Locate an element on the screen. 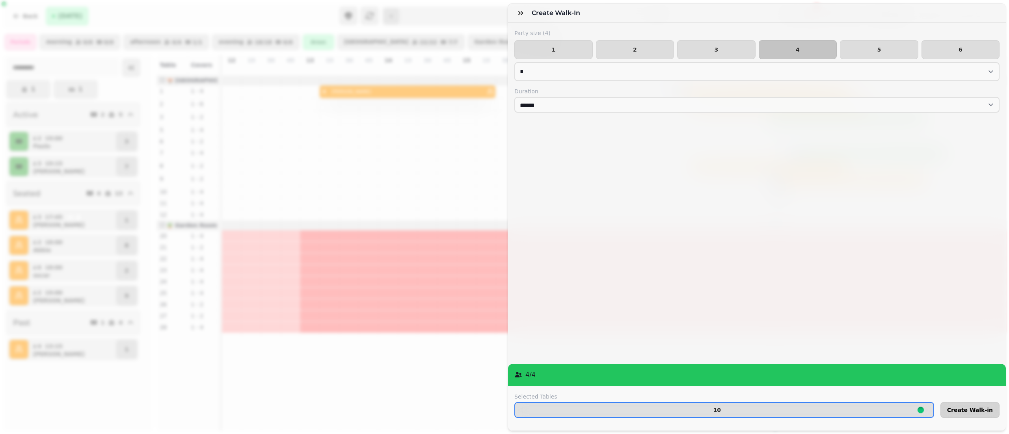 The image size is (1009, 434). span: Create Walk-in is located at coordinates (970, 410).